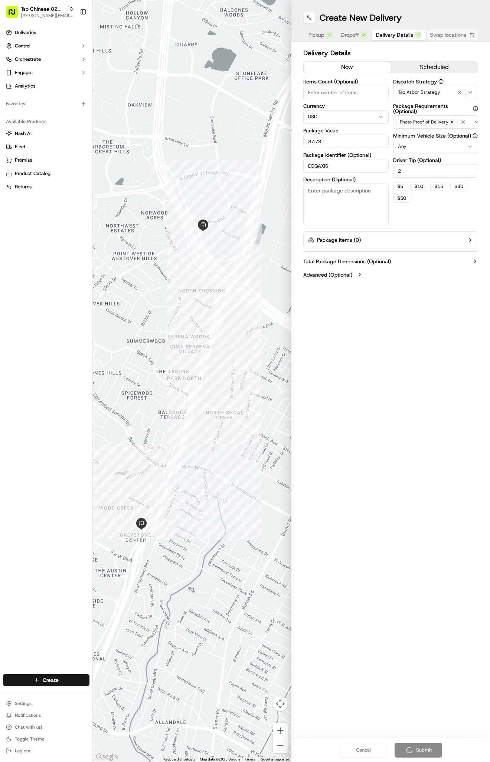 The width and height of the screenshot is (490, 762). Describe the element at coordinates (30, 739) in the screenshot. I see `span: Toggle Theme` at that location.